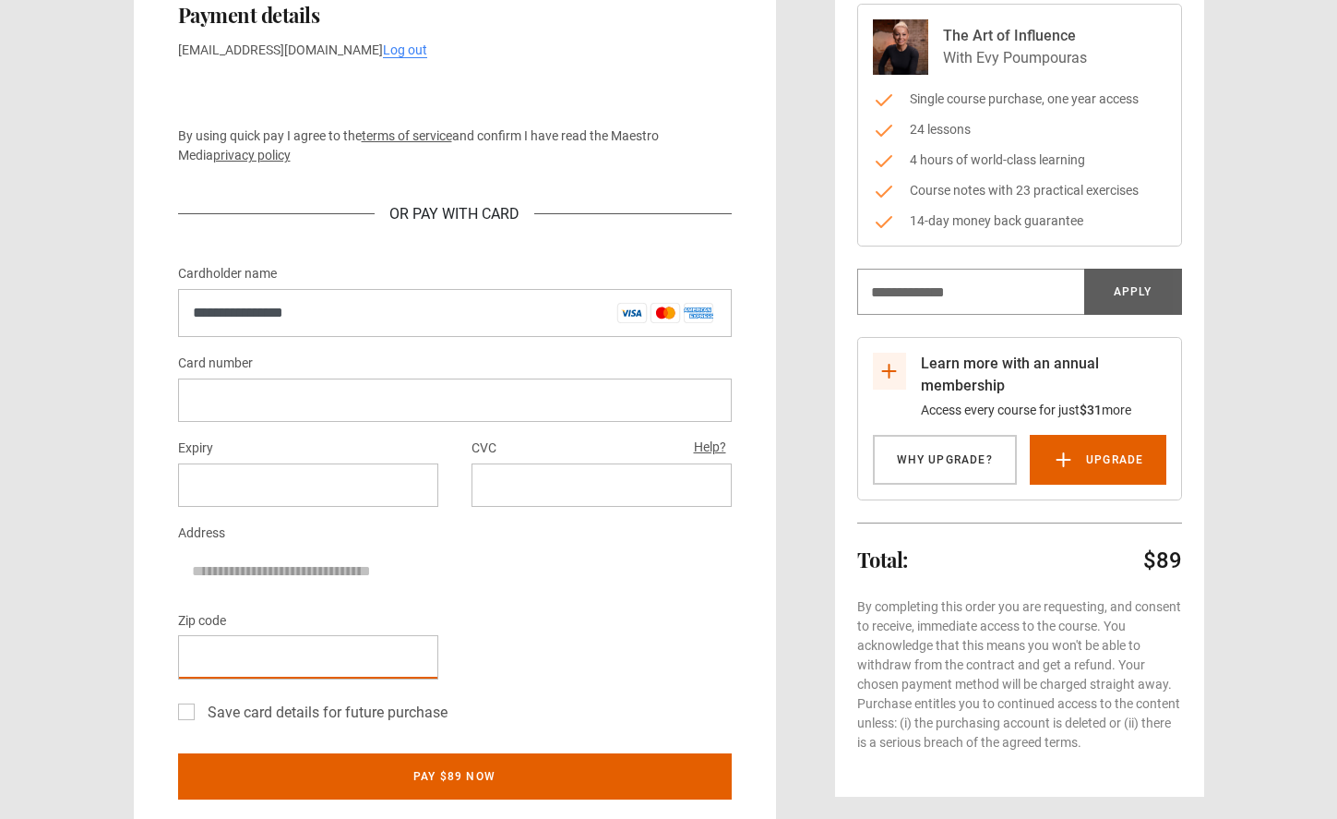 This screenshot has height=819, width=1337. Describe the element at coordinates (407, 136) in the screenshot. I see `a: terms of service` at that location.